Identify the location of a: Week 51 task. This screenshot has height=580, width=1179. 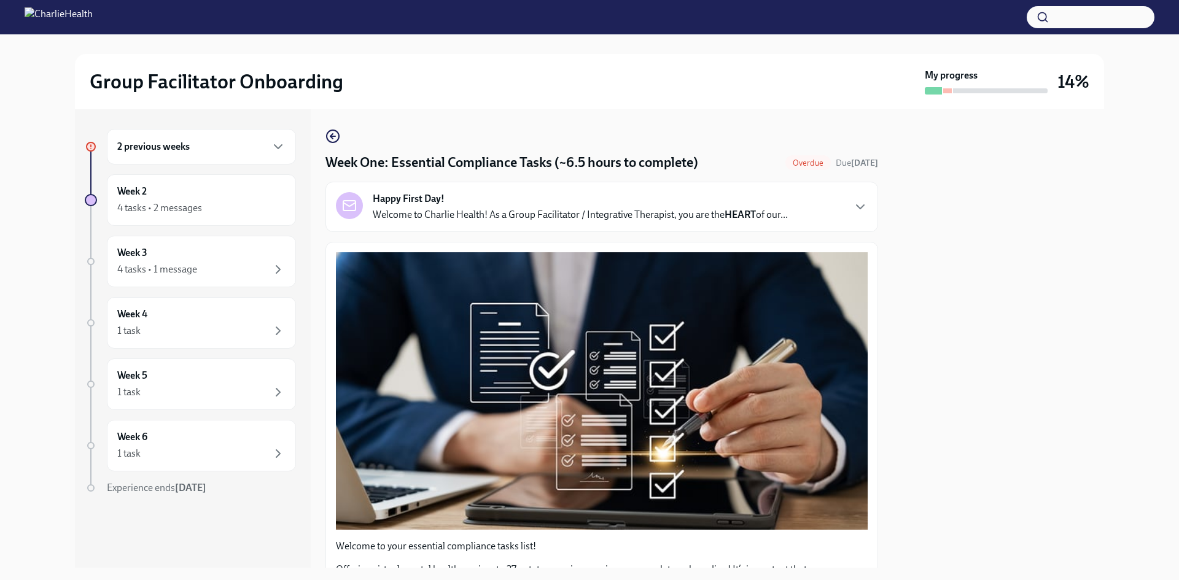
(190, 384).